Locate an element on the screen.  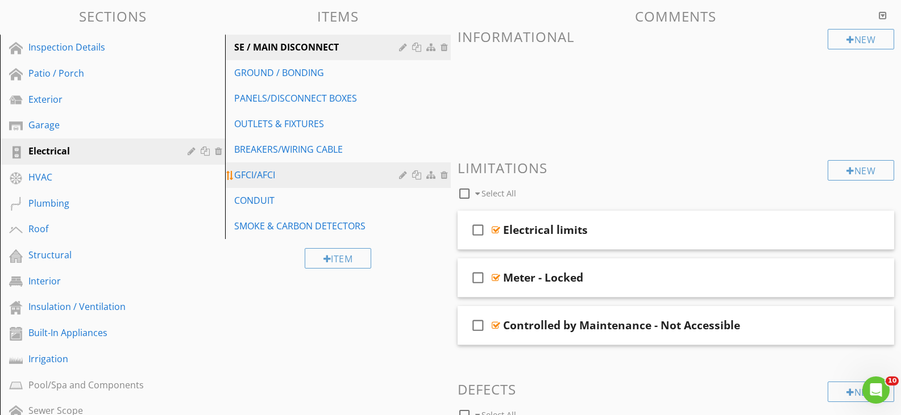
div: Electrical is located at coordinates (99, 151).